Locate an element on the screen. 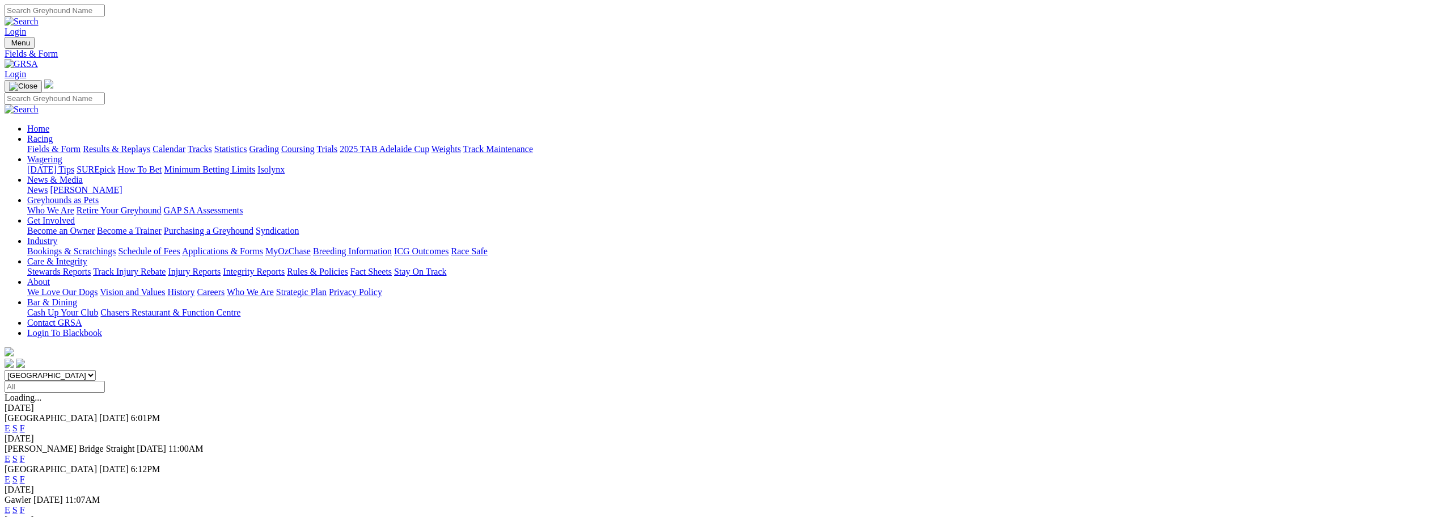  a: Coursing is located at coordinates (298, 149).